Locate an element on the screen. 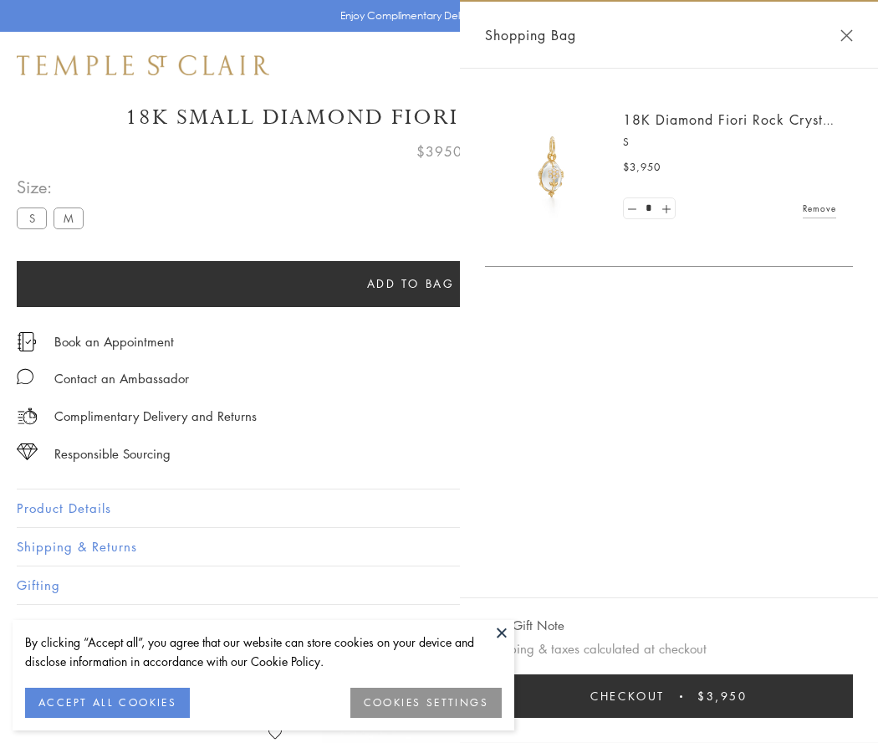  button: Gifting is located at coordinates (439, 585).